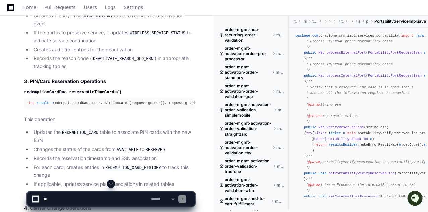 This screenshot has height=212, width=428. What do you see at coordinates (90, 7) in the screenshot?
I see `span: Users` at bounding box center [90, 7].